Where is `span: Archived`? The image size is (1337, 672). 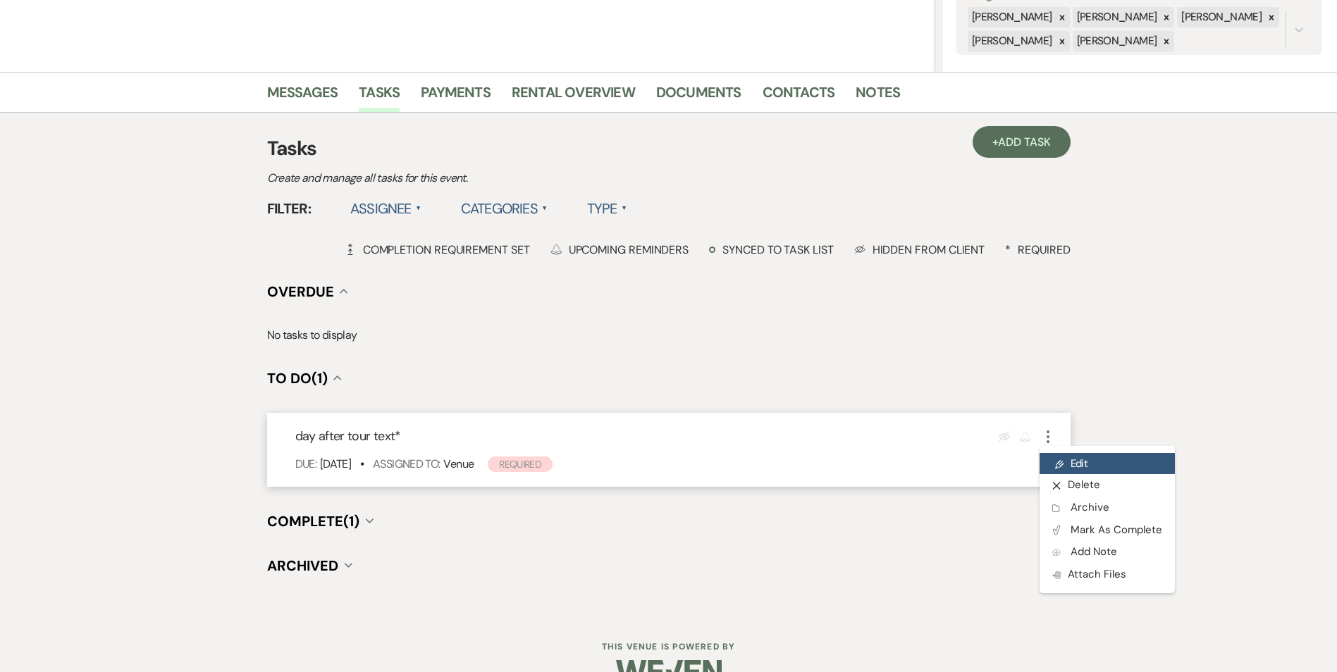 span: Archived is located at coordinates (302, 566).